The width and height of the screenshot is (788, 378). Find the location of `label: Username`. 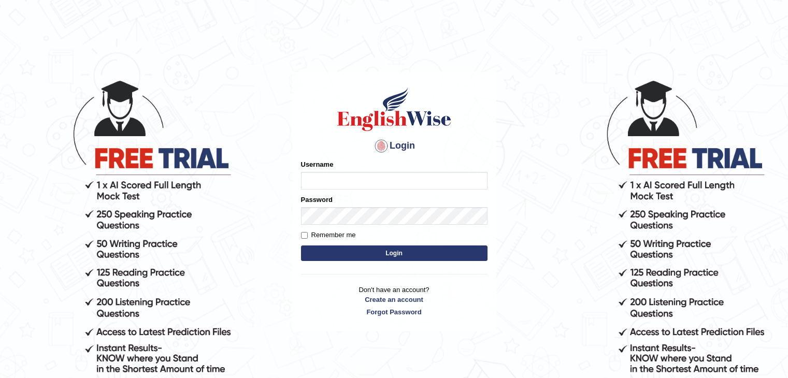

label: Username is located at coordinates (317, 164).